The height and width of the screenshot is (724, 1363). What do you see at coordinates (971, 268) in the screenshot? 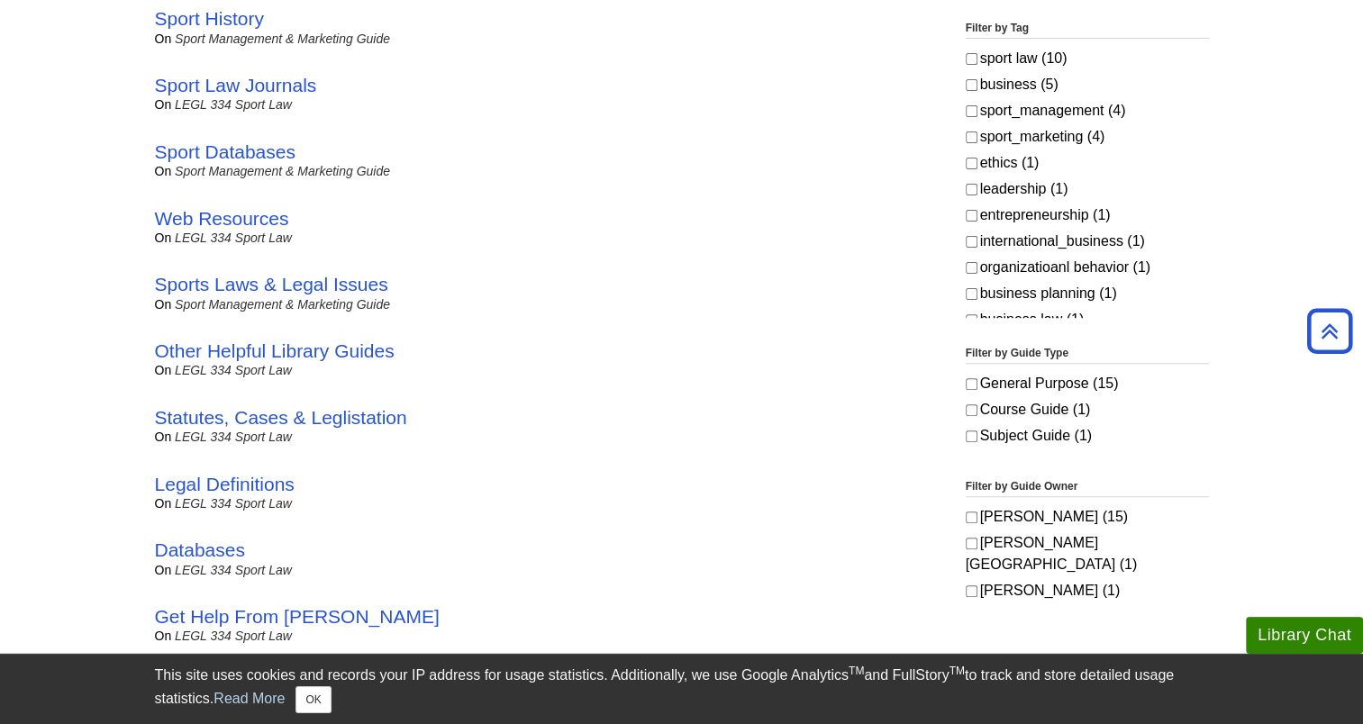
I see `input: organizatioanl behavior (1)` at bounding box center [971, 268].